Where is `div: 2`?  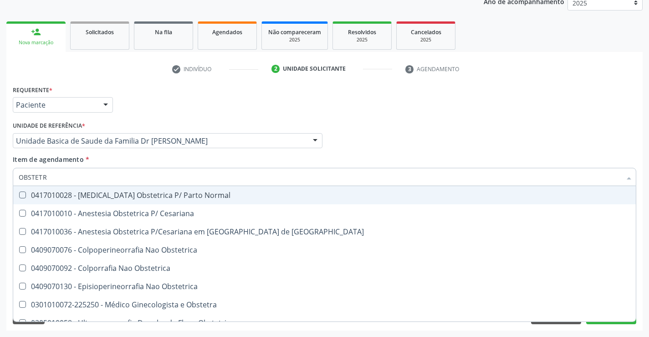 div: 2 is located at coordinates (276, 69).